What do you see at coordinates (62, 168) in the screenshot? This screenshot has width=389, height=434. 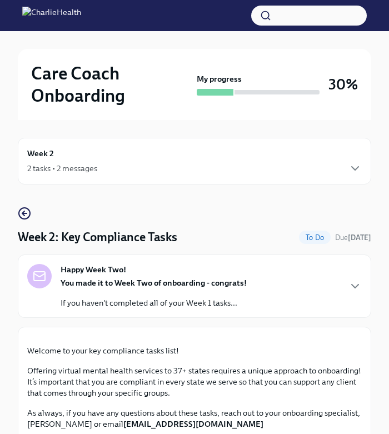 I see `div: 2 tasks • 2 messages` at bounding box center [62, 168].